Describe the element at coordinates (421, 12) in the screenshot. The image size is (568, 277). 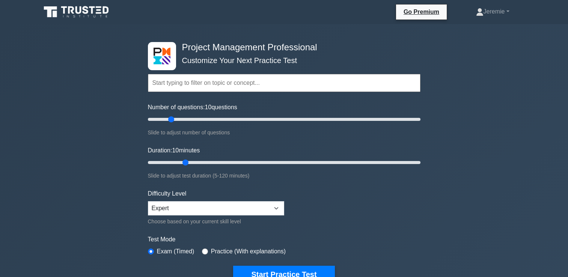
I see `a: Go Premium` at that location.